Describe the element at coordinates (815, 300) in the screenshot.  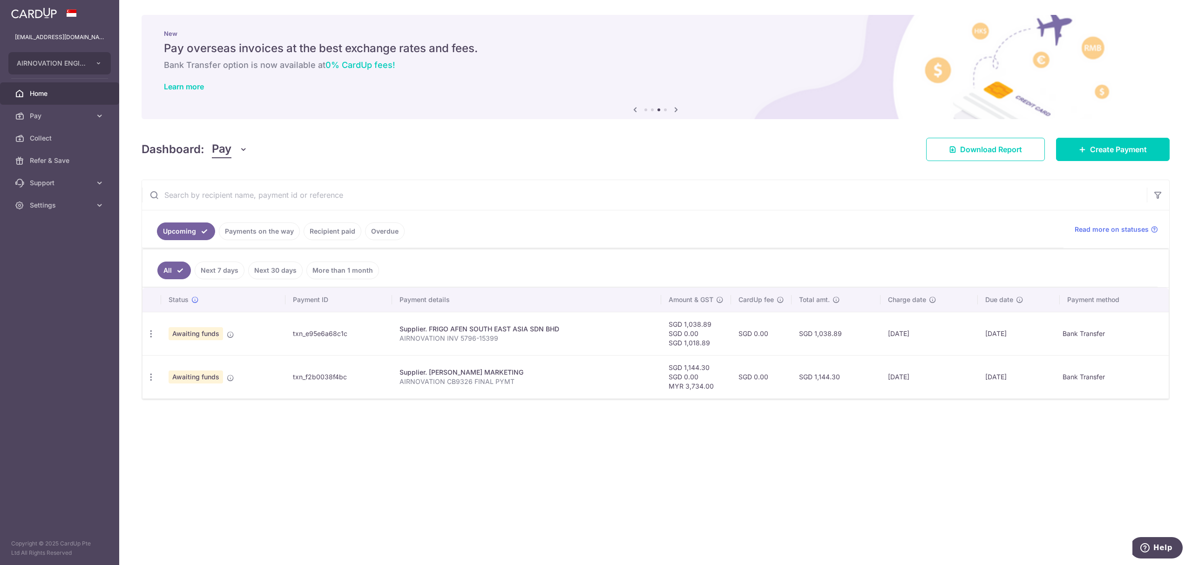
I see `span: Total amt.` at that location.